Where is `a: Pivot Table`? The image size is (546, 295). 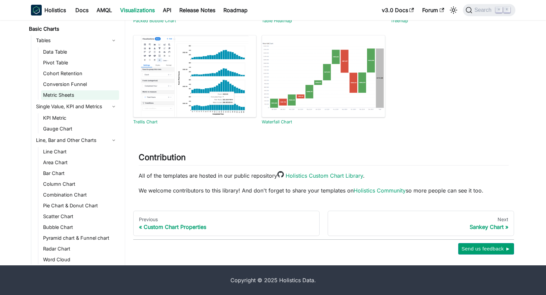 a: Pivot Table is located at coordinates (80, 63).